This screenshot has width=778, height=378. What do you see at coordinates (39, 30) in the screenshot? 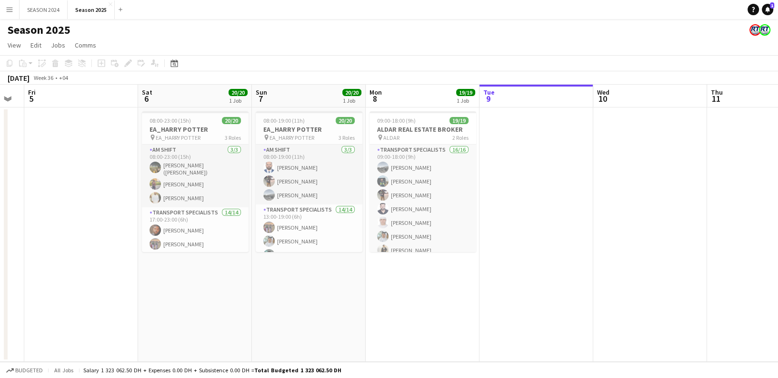
I see `h1: Season 2025` at bounding box center [39, 30].